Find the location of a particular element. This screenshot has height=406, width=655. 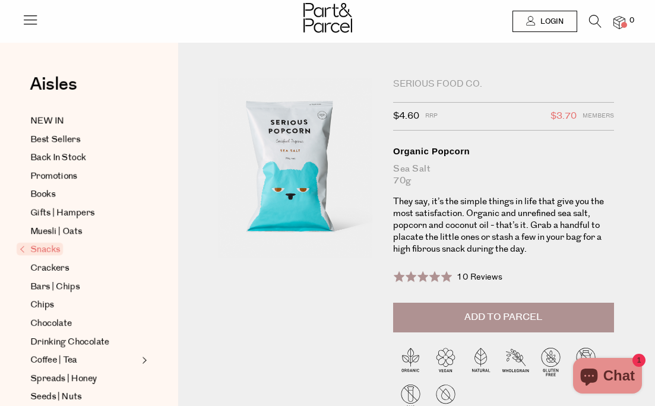

span: Crackers is located at coordinates (49, 268).